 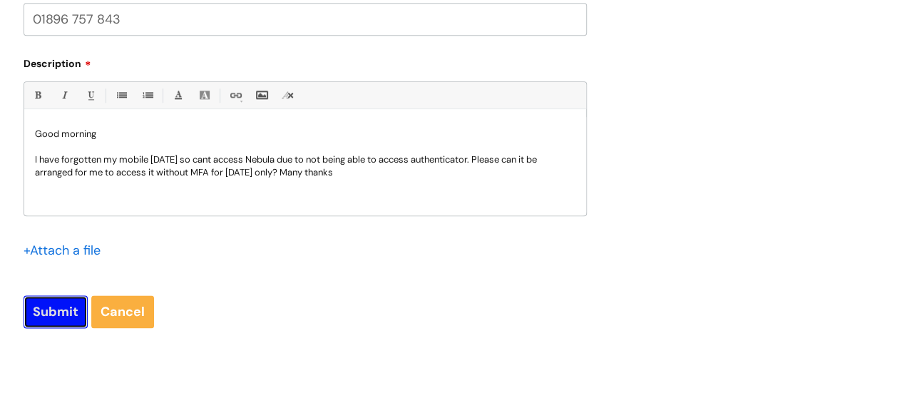 I want to click on a: 1. Ordered List (Ctrl-Shift-8), so click(x=147, y=95).